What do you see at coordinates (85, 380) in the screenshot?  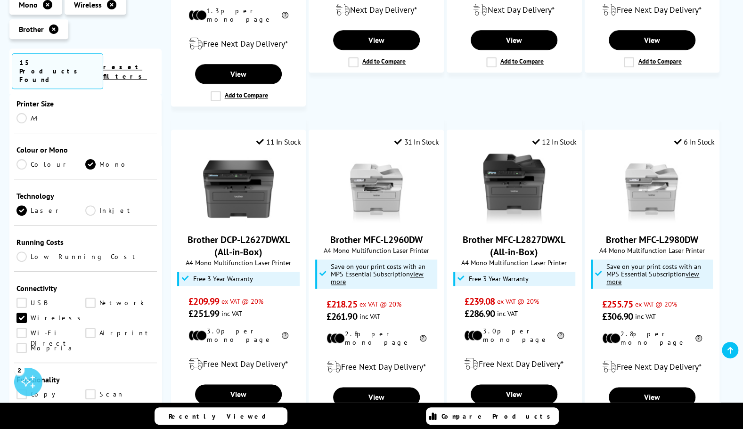 I see `div: Functionality` at bounding box center [85, 380].